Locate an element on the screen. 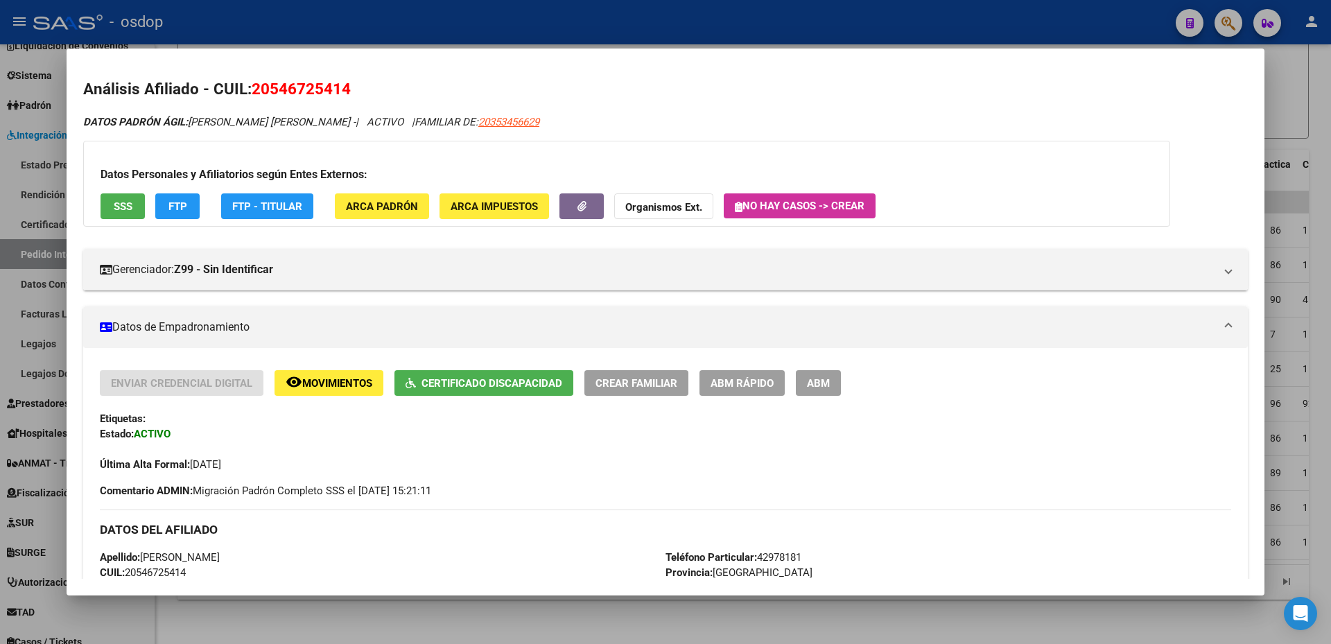 The image size is (1331, 644). button: SSS is located at coordinates (123, 206).